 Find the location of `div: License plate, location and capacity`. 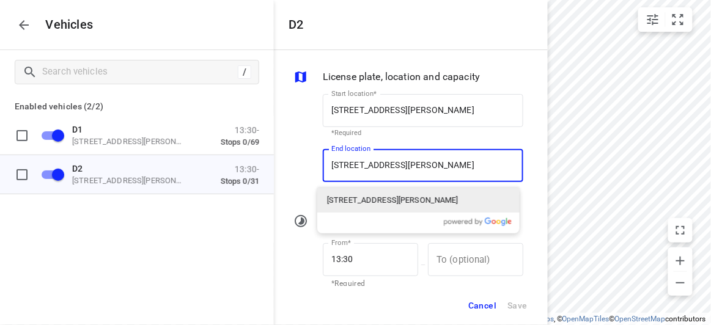

div: License plate, location and capacity is located at coordinates (408, 78).